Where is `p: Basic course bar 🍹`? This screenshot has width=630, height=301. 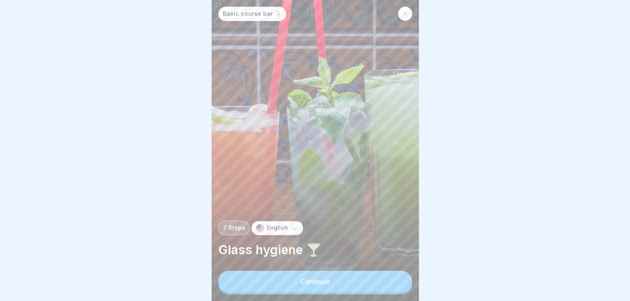 p: Basic course bar 🍹 is located at coordinates (252, 14).